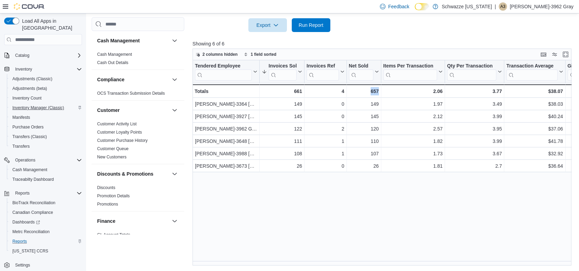  Describe the element at coordinates (535, 167) in the screenshot. I see `div: $36.64` at that location.